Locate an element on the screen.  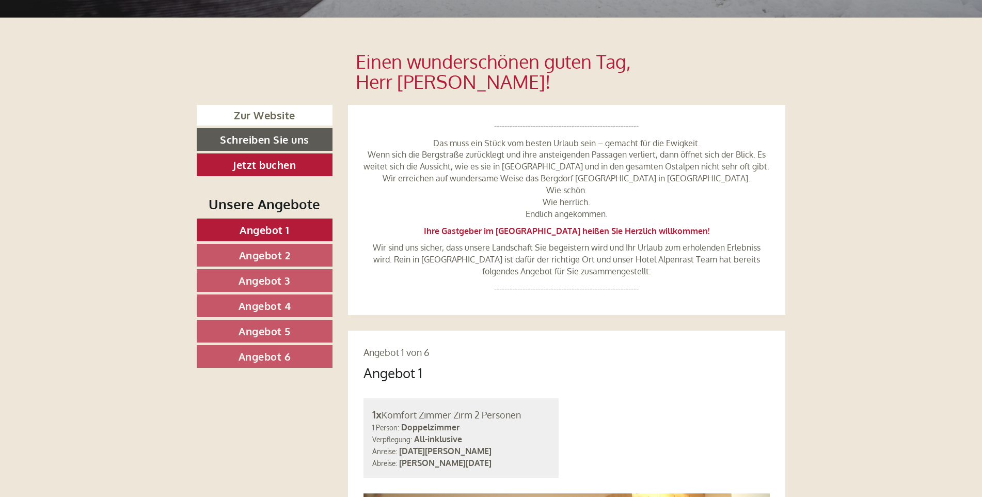
span: Angebot 2 is located at coordinates (265, 255).